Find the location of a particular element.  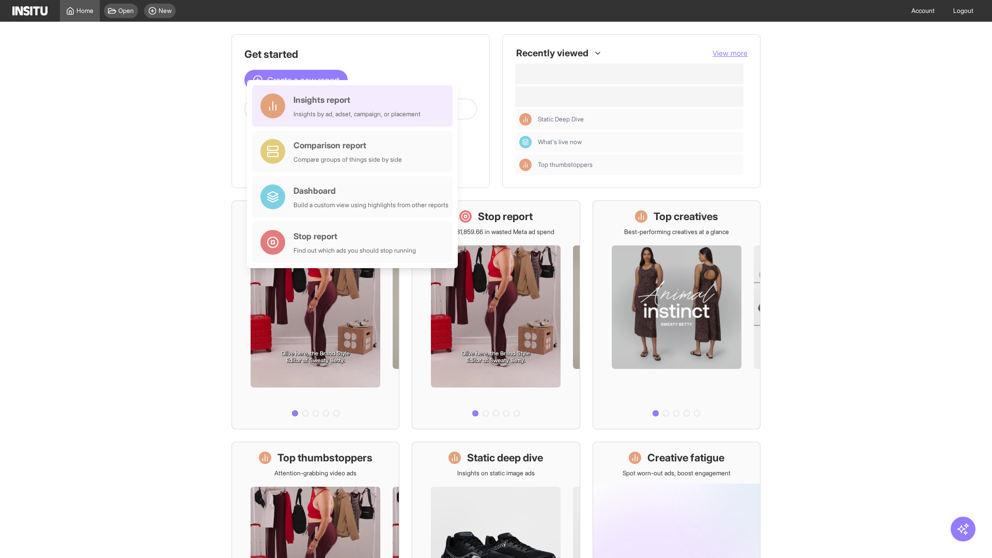

span: New is located at coordinates (165, 11).